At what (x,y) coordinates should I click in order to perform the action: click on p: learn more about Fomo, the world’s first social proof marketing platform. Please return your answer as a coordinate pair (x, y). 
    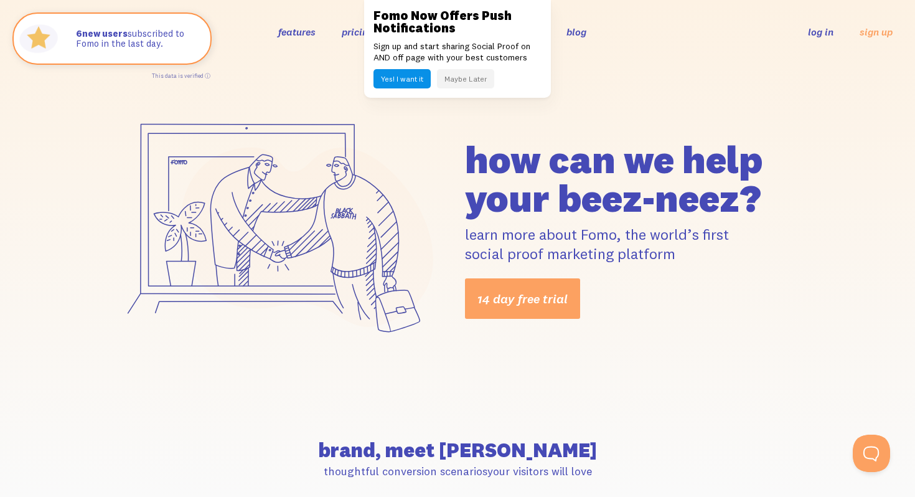
    Looking at the image, I should click on (635, 244).